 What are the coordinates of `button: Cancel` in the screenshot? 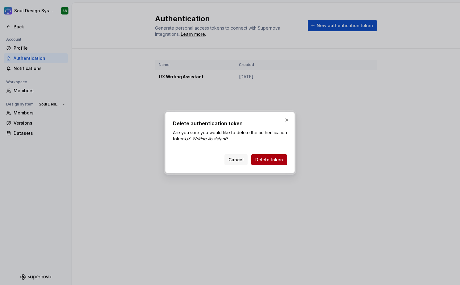 It's located at (236, 160).